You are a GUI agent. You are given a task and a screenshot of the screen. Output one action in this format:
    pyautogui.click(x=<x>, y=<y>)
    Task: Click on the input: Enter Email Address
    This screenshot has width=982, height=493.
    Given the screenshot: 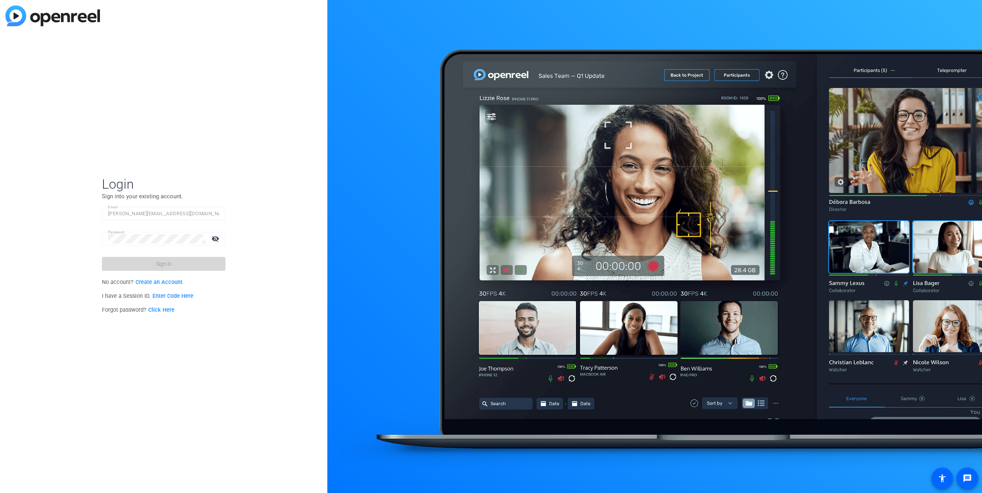 What is the action you would take?
    pyautogui.click(x=164, y=214)
    